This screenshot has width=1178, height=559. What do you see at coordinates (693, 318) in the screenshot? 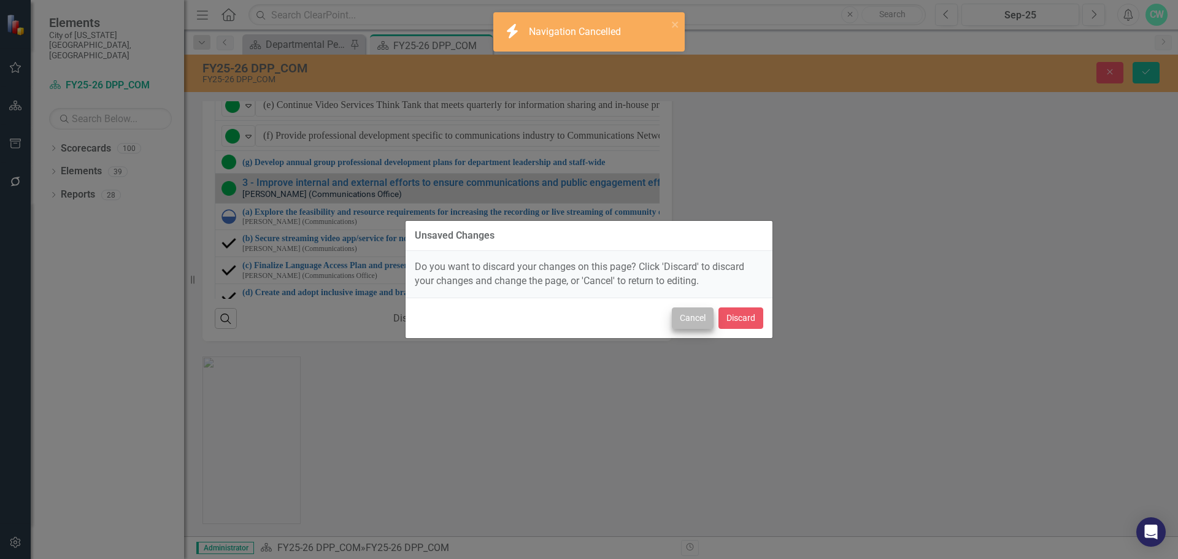
I see `button: Cancel` at bounding box center [693, 318].